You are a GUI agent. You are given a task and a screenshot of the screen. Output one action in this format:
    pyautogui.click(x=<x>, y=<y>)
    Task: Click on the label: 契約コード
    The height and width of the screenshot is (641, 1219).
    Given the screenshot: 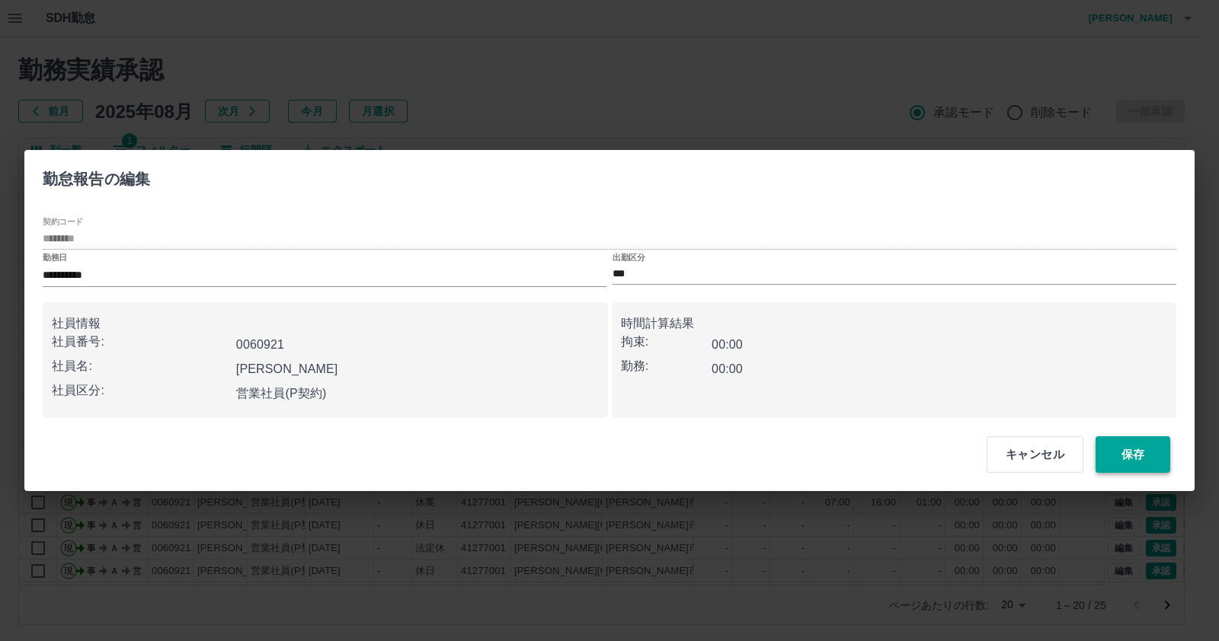 What is the action you would take?
    pyautogui.click(x=62, y=222)
    